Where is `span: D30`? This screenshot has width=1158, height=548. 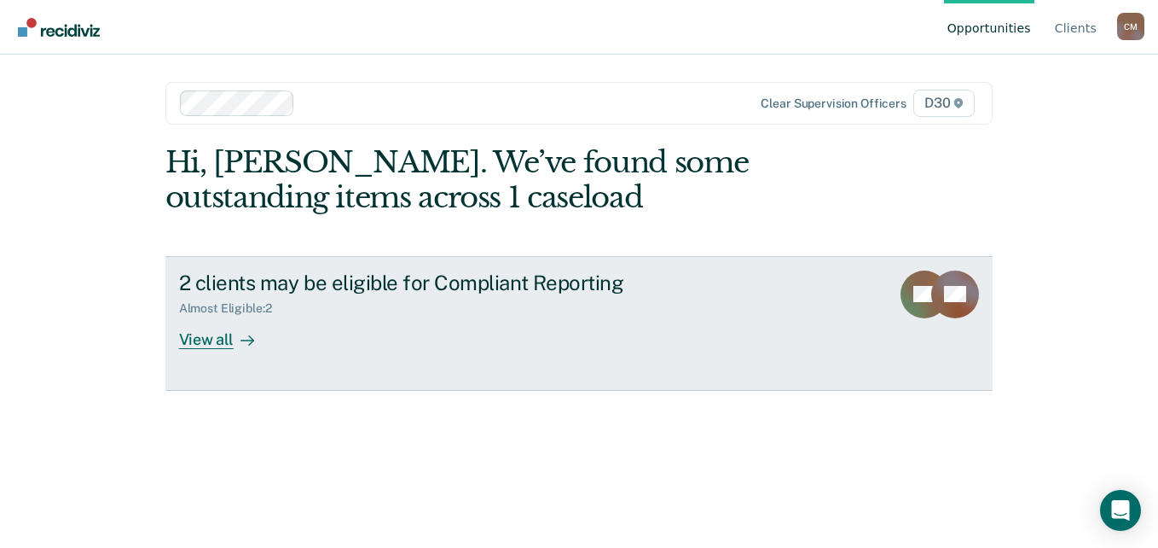 span: D30 is located at coordinates (944, 103).